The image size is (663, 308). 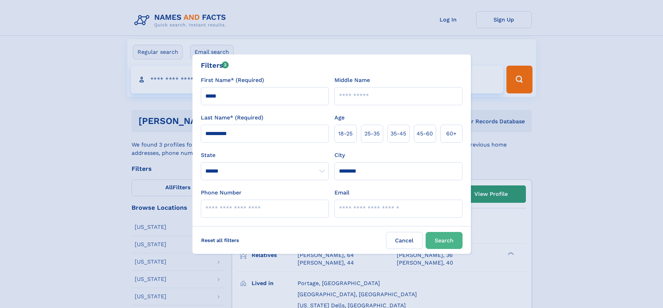 I want to click on button: Search, so click(x=444, y=241).